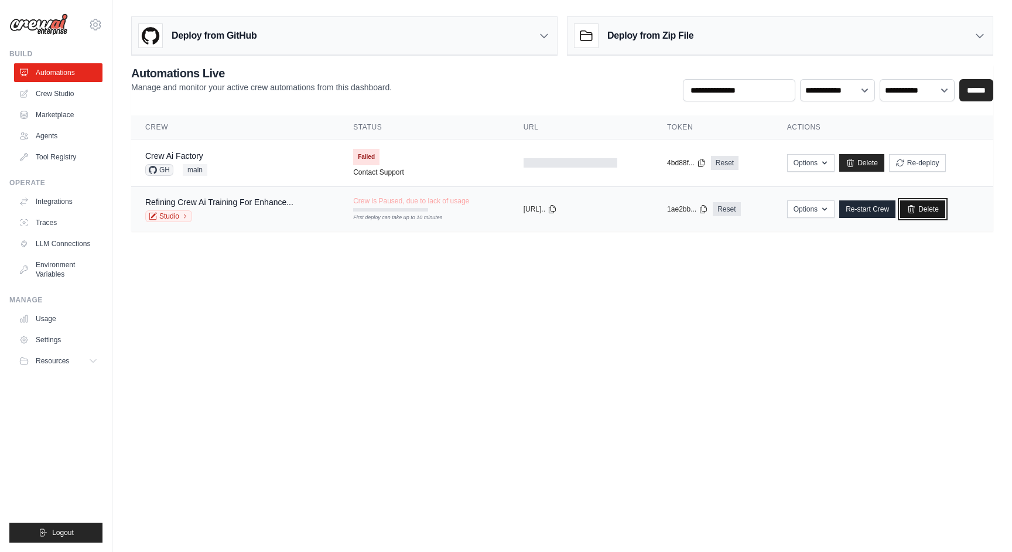 The height and width of the screenshot is (552, 1012). Describe the element at coordinates (917, 163) in the screenshot. I see `button: Re-deploy` at that location.